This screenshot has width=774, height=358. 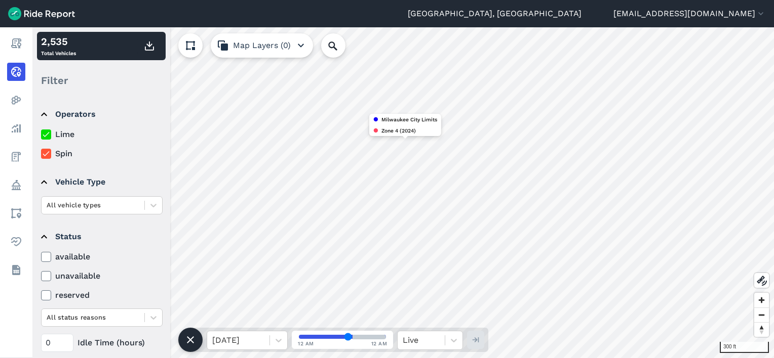 I want to click on a: Policy, so click(x=16, y=185).